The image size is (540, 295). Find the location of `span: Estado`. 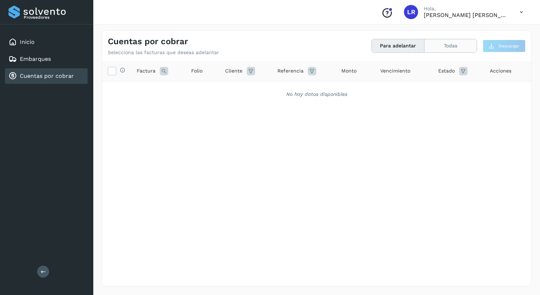

span: Estado is located at coordinates (446, 71).